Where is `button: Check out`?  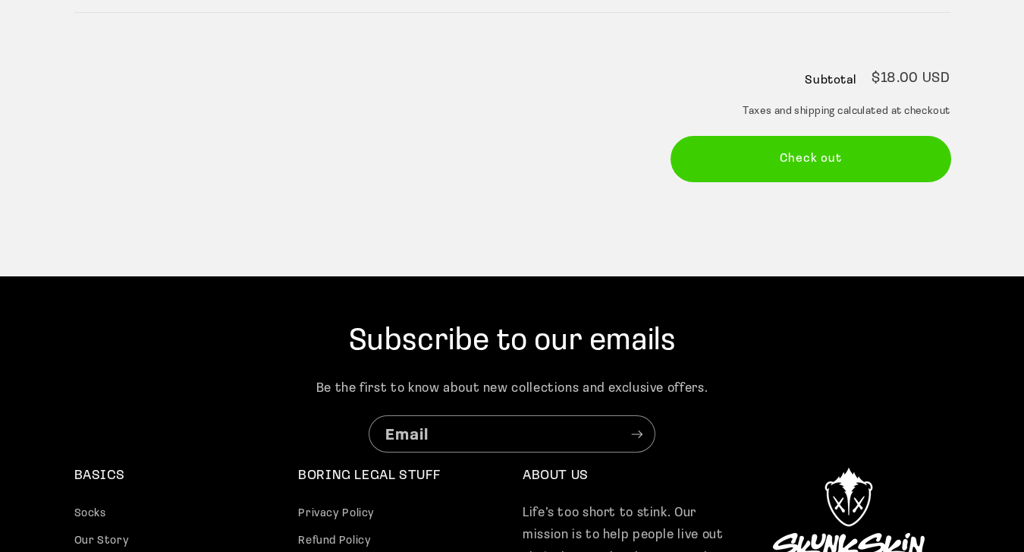
button: Check out is located at coordinates (811, 159).